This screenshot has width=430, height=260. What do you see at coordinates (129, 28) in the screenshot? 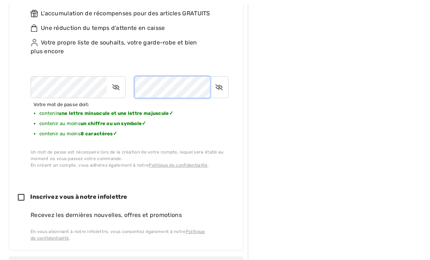
I see `div: Une réduction du temps d'attente en caisse` at bounding box center [129, 28].